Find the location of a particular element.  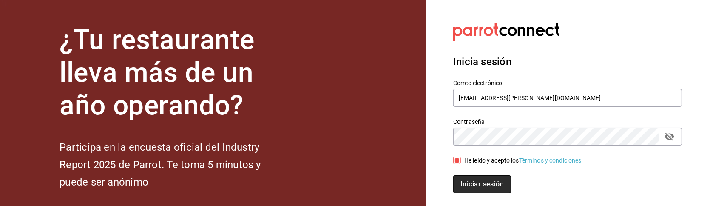

label: Contraseña is located at coordinates (568, 122).